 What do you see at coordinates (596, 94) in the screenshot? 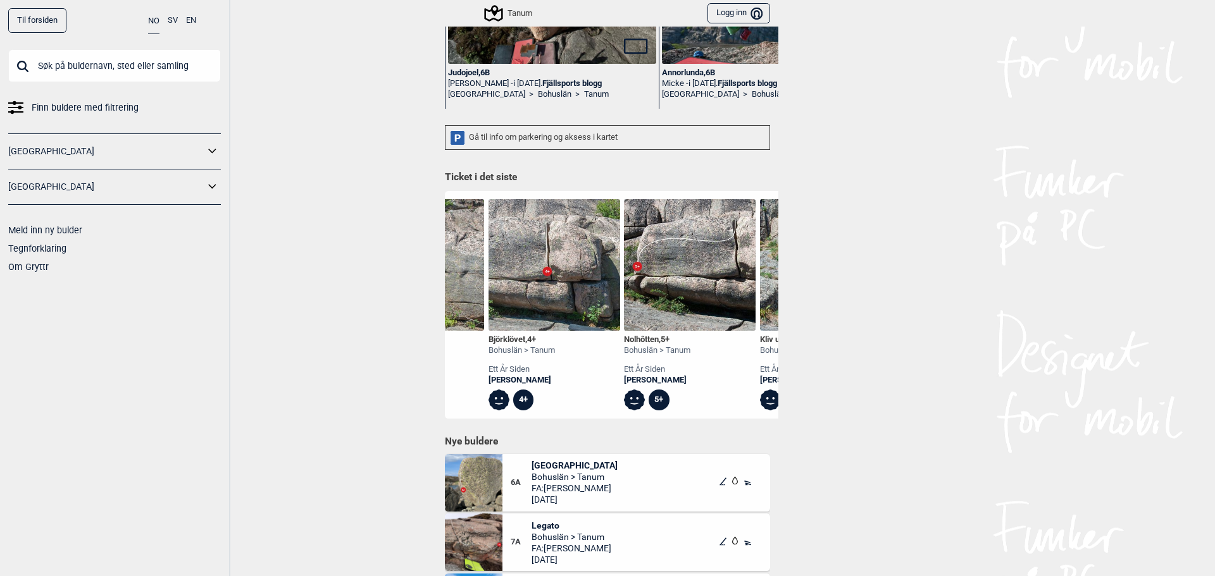
I see `a: Tanum` at bounding box center [596, 94].